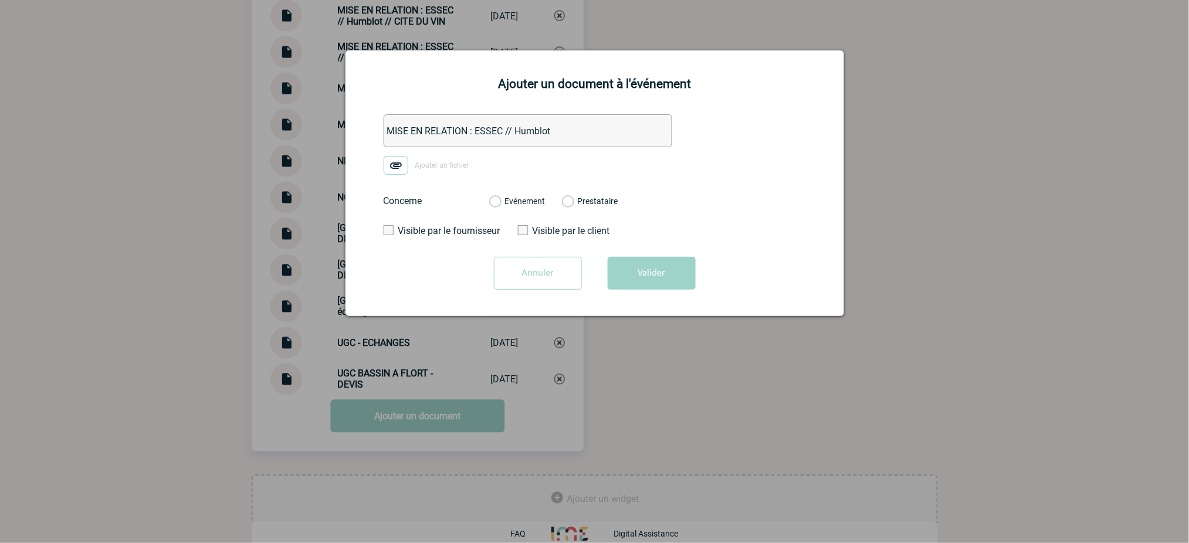 Image resolution: width=1189 pixels, height=543 pixels. Describe the element at coordinates (430, 201) in the screenshot. I see `label: Concerne` at that location.